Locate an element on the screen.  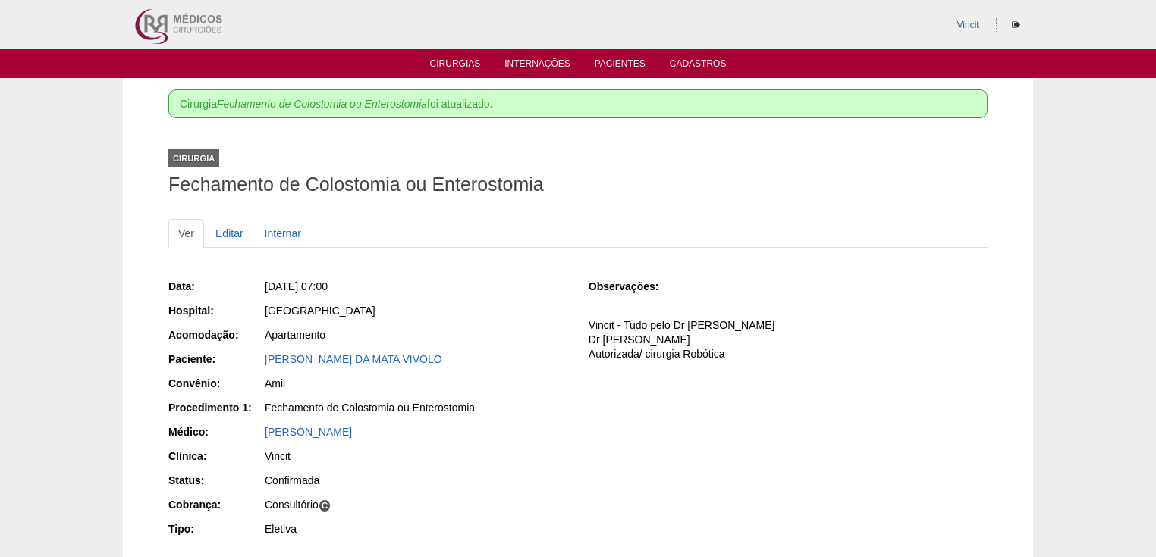
div: Hospital: is located at coordinates (215, 311).